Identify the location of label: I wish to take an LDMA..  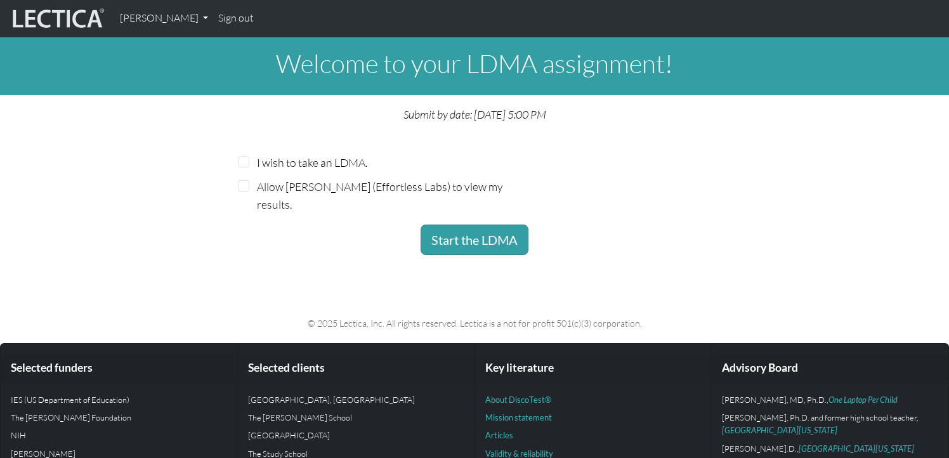
(312, 162).